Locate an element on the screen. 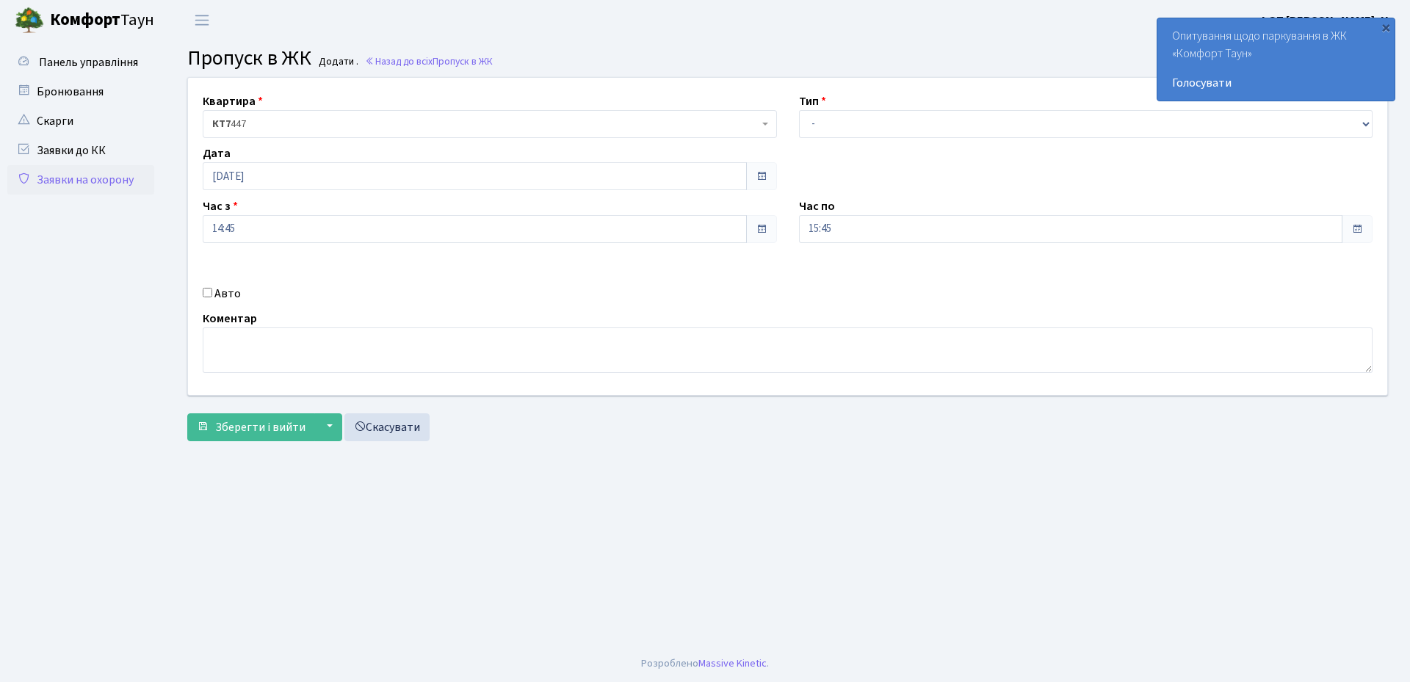 The height and width of the screenshot is (682, 1410). a: Заявки до КК is located at coordinates (81, 151).